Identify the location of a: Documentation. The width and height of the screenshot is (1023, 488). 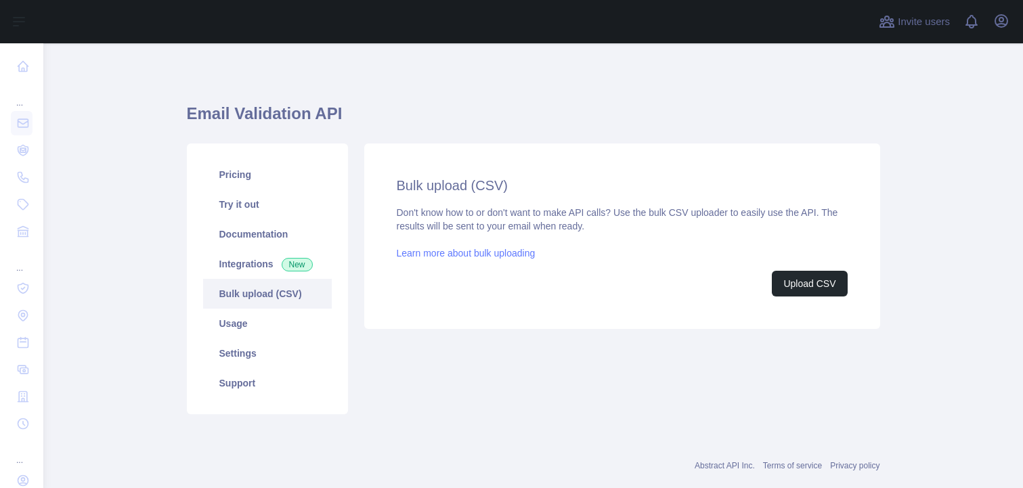
(267, 234).